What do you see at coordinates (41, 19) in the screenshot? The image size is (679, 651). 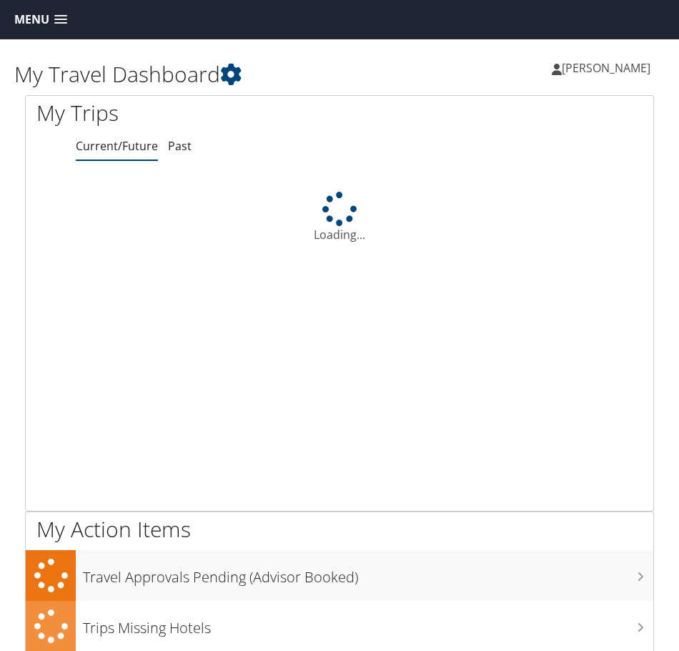 I see `a: Menu` at bounding box center [41, 19].